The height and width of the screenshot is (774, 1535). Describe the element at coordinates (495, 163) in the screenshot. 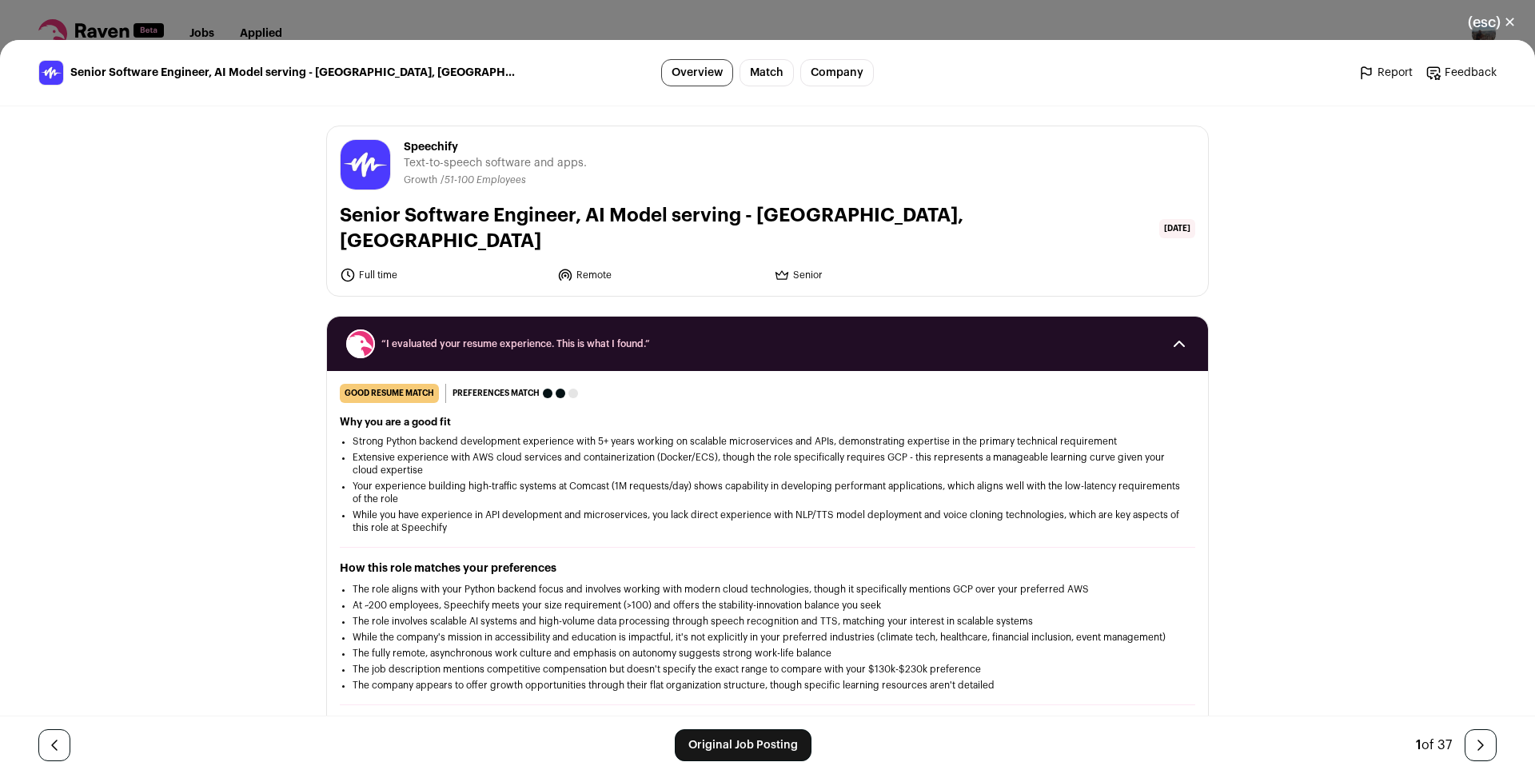

I see `span: Text-to-speech software and apps.` at that location.